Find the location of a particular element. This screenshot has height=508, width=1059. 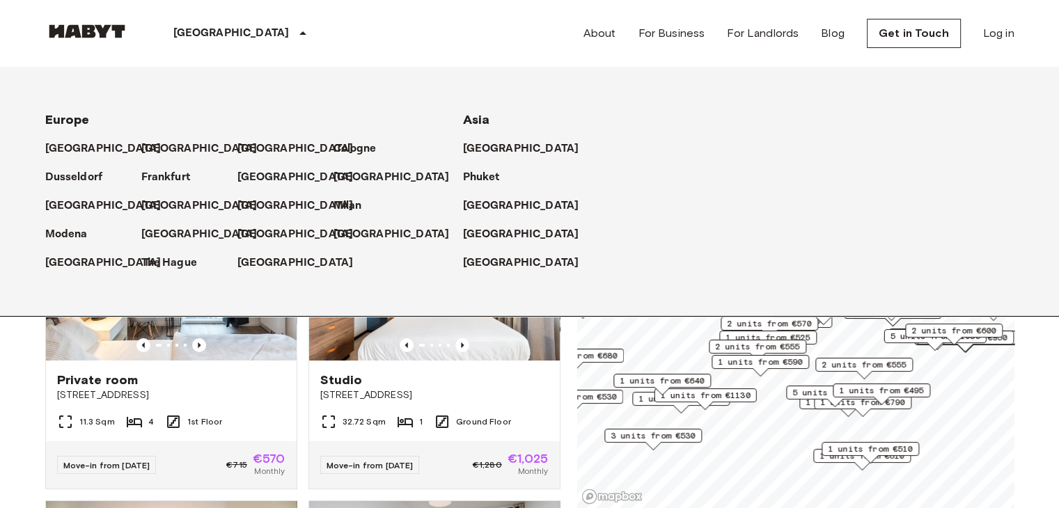

span: 1 units from €570 is located at coordinates (681, 399).